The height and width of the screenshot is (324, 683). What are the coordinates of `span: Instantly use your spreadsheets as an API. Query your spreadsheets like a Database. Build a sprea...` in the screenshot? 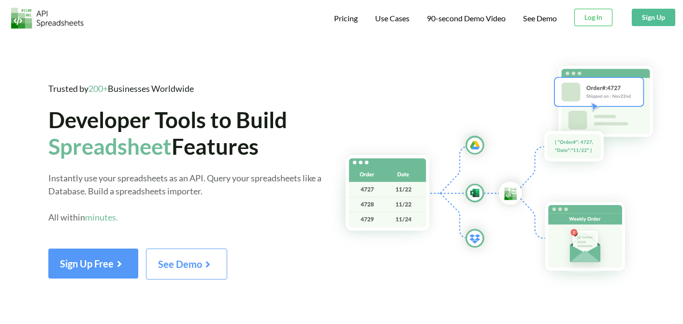 It's located at (185, 197).